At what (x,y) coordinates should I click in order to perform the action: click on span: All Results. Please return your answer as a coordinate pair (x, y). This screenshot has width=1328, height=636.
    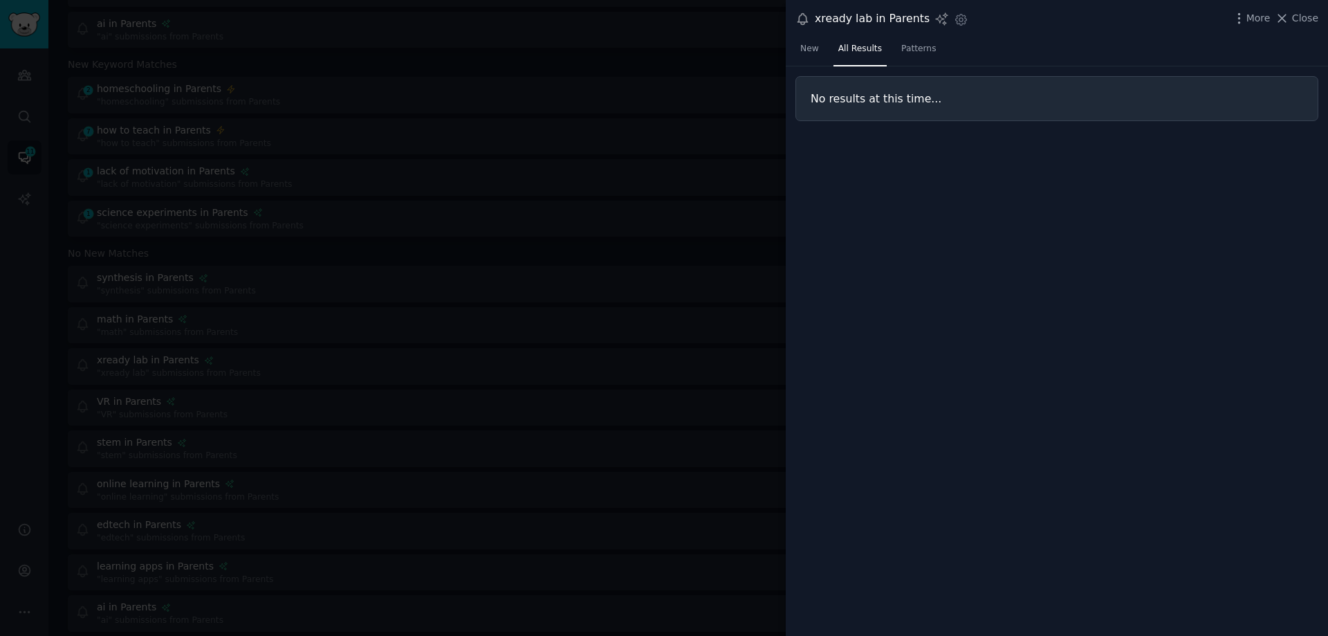
    Looking at the image, I should click on (860, 49).